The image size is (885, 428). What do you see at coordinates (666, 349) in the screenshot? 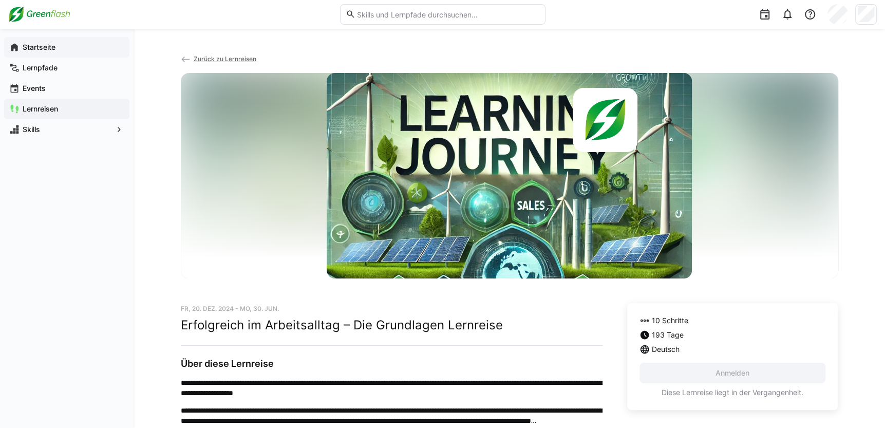
I see `span: Deutsch` at bounding box center [666, 349].